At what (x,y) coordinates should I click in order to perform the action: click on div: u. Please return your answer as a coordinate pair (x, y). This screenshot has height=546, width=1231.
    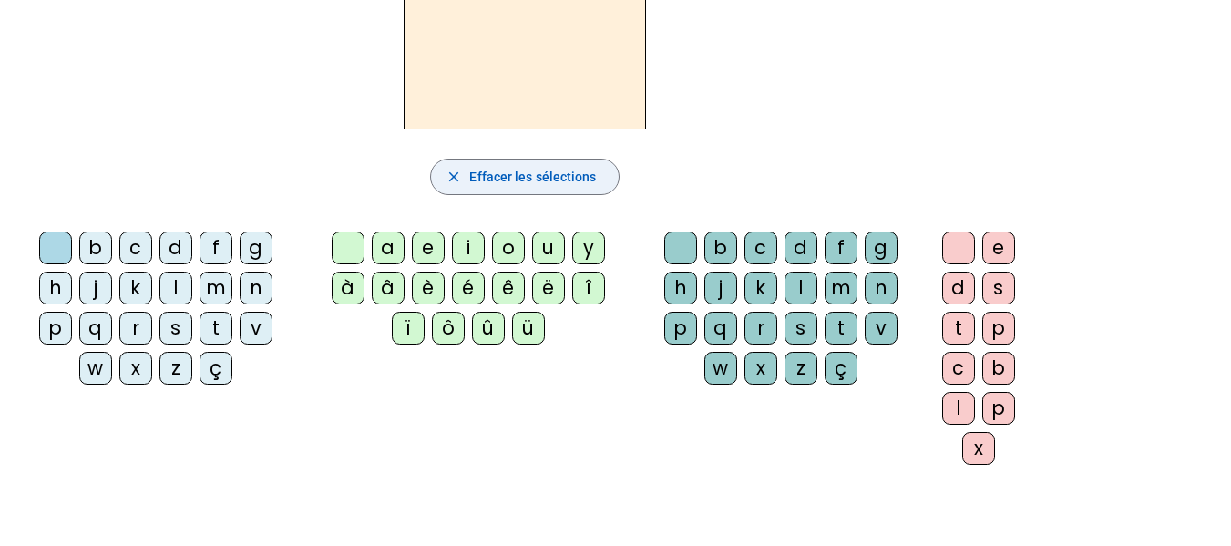
    Looking at the image, I should click on (548, 248).